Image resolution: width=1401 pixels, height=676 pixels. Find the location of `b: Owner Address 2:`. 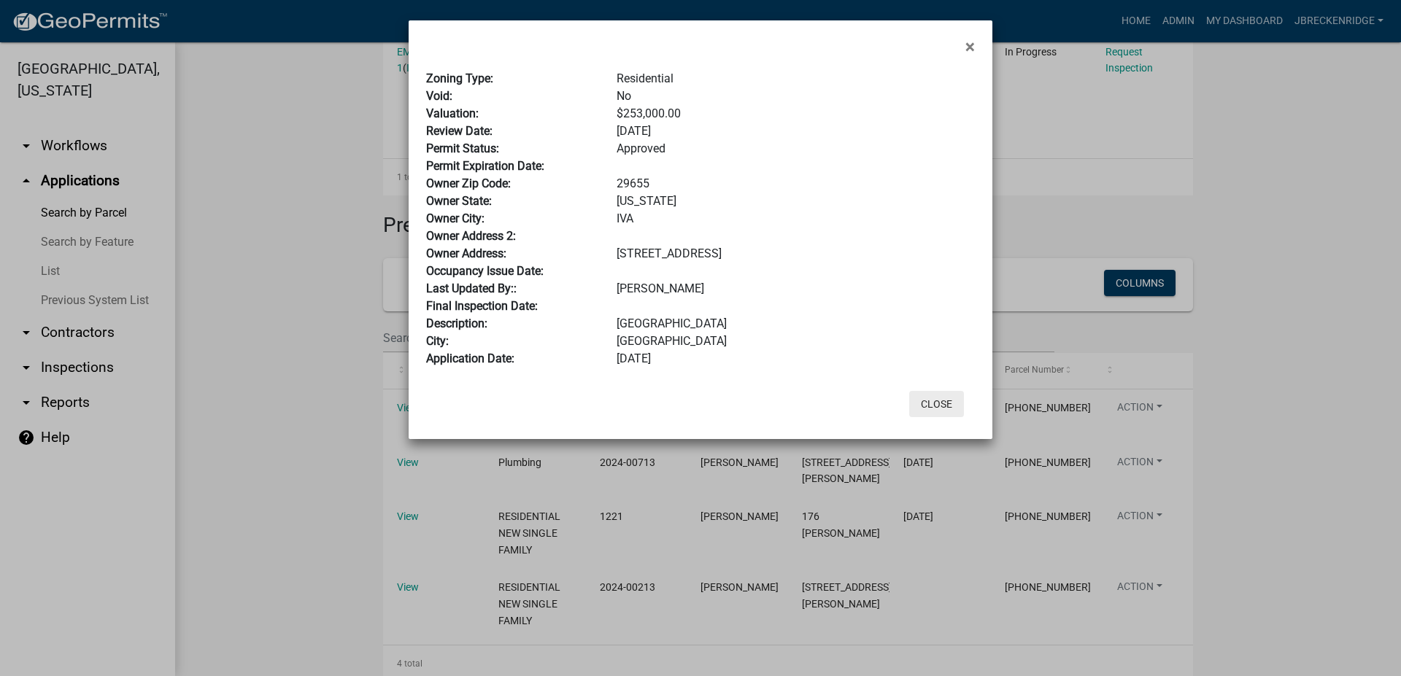

b: Owner Address 2: is located at coordinates (471, 236).